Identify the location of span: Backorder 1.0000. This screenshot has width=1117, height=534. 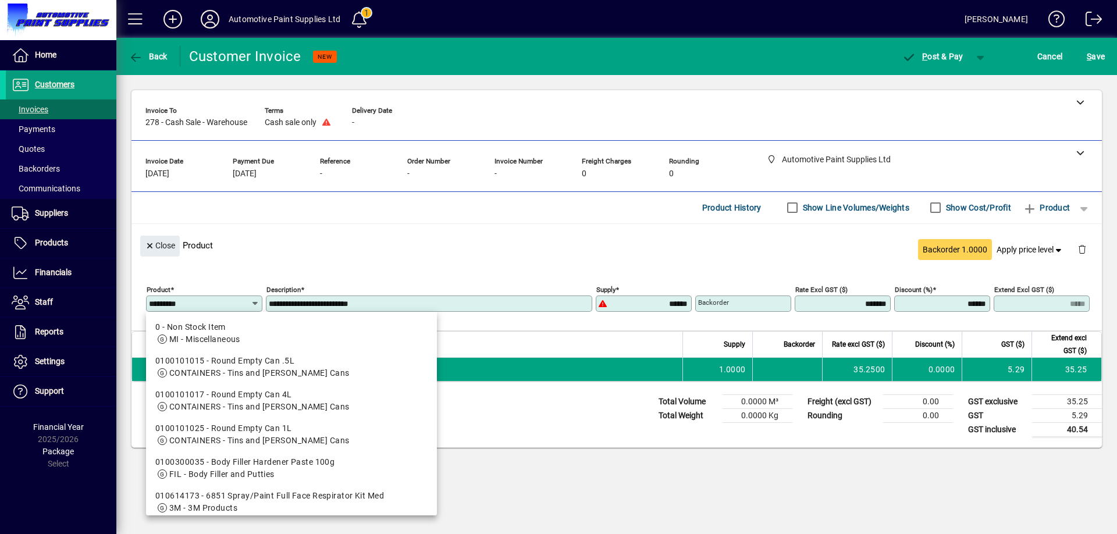
(954, 250).